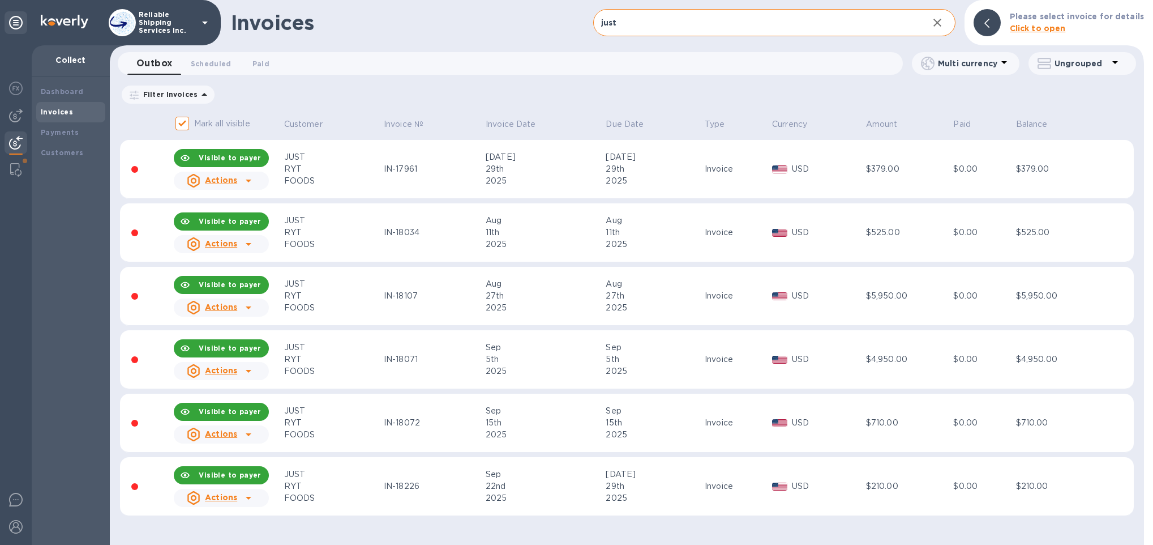 Image resolution: width=1153 pixels, height=545 pixels. What do you see at coordinates (797, 124) in the screenshot?
I see `span: Currency` at bounding box center [797, 124].